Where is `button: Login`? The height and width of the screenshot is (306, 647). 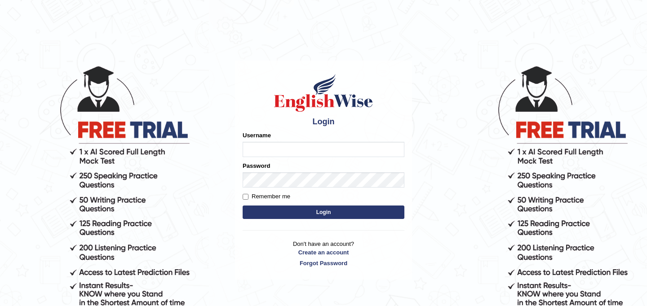
button: Login is located at coordinates (323, 212).